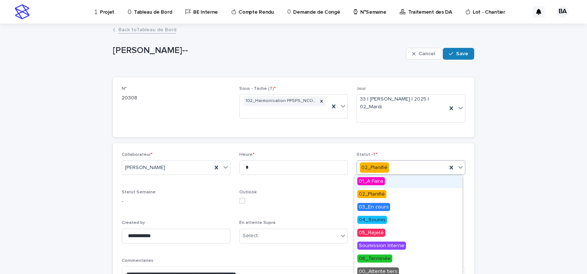 The height and width of the screenshot is (274, 587). I want to click on span: Sous - Tâche (T), so click(257, 89).